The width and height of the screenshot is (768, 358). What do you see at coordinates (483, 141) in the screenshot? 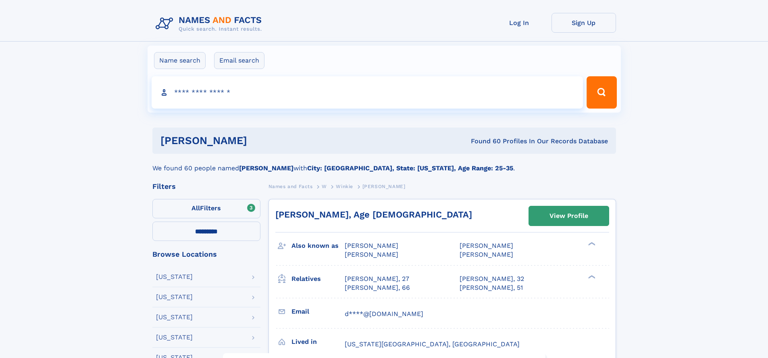
I see `div: Found 60 Profiles In Our Records Database` at bounding box center [483, 141].